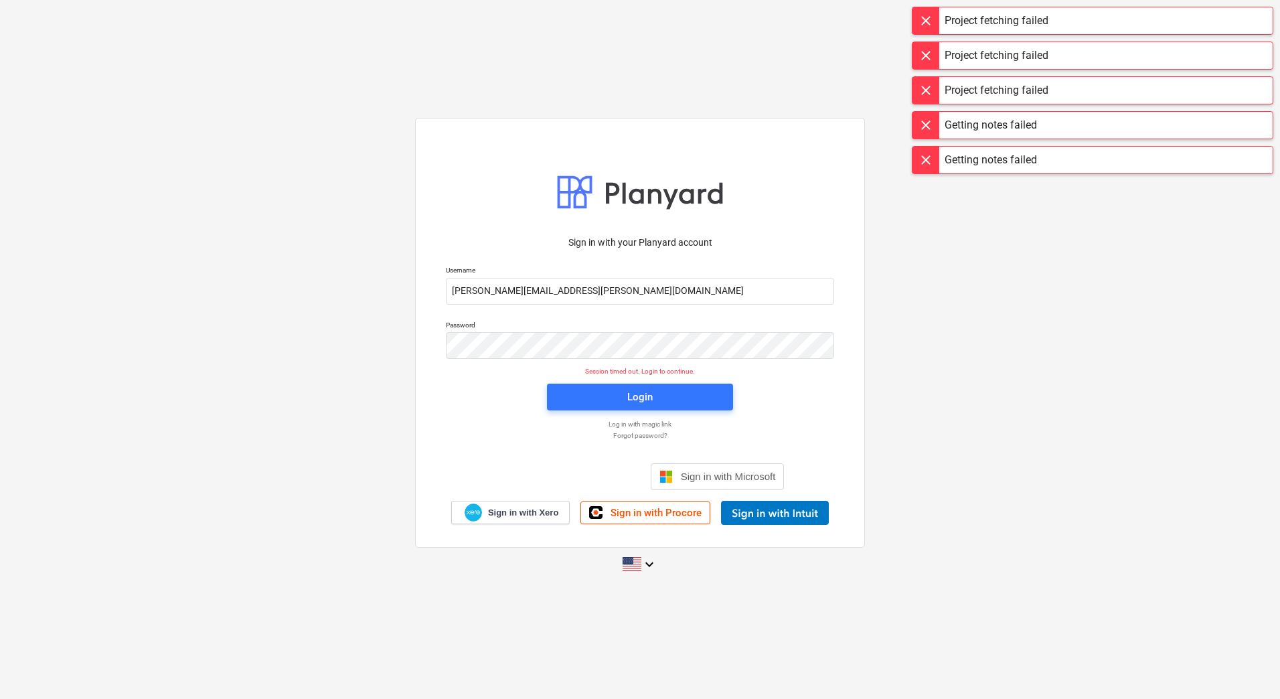 This screenshot has height=699, width=1280. What do you see at coordinates (640, 424) in the screenshot?
I see `a: Log in with magic link` at bounding box center [640, 424].